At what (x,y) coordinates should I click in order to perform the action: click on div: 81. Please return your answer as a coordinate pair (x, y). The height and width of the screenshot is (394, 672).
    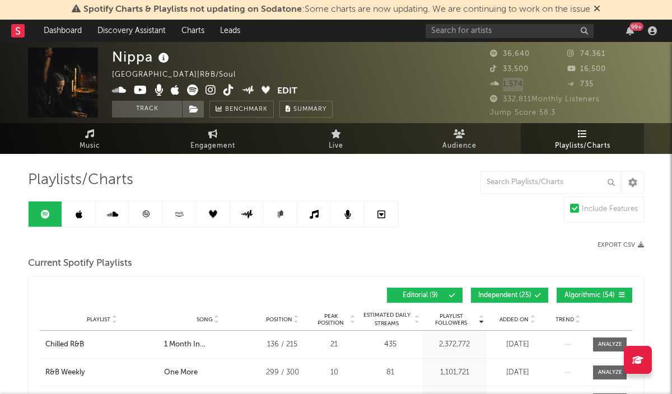
    Looking at the image, I should click on (390, 373).